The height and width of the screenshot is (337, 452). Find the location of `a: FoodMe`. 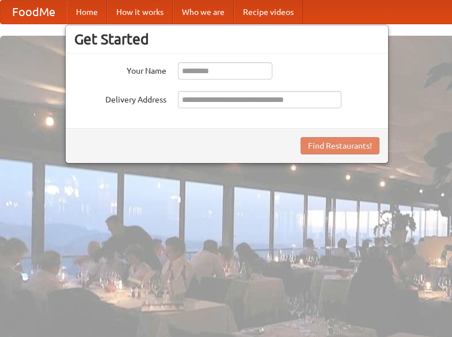

a: FoodMe is located at coordinates (33, 12).